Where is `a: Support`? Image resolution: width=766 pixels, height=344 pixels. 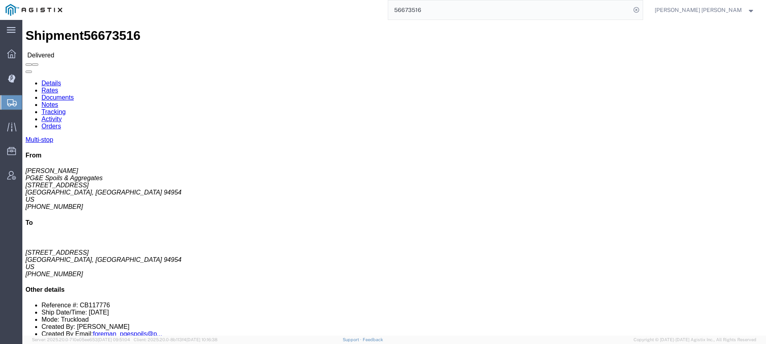 a: Support is located at coordinates (353, 340).